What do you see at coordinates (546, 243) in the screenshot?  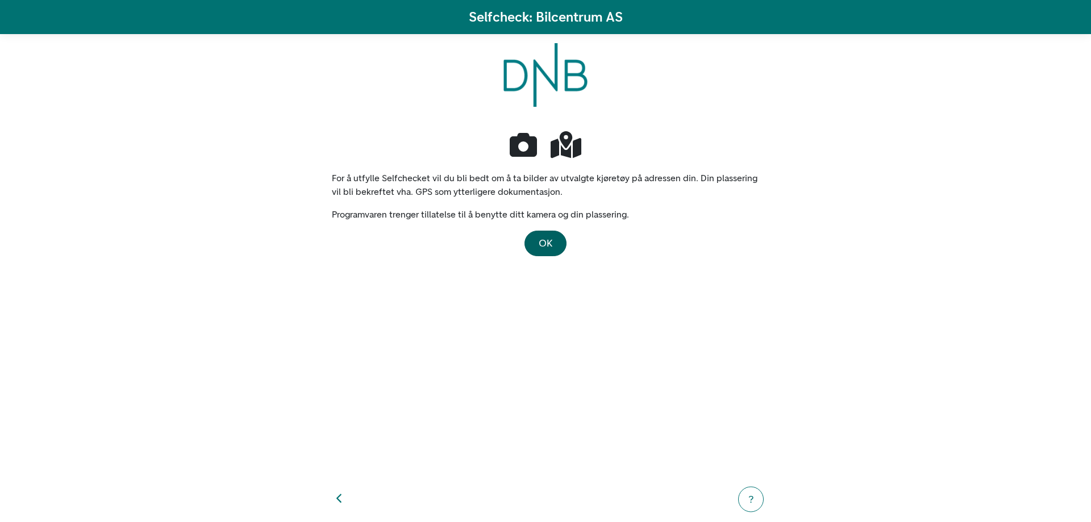 I see `span: OK` at bounding box center [546, 243].